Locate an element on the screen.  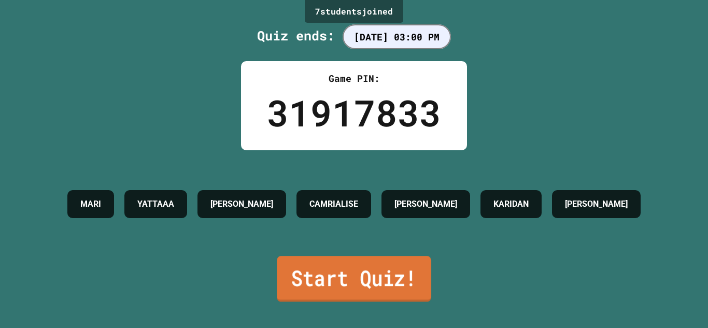
h4: YATTAAA is located at coordinates (156, 204).